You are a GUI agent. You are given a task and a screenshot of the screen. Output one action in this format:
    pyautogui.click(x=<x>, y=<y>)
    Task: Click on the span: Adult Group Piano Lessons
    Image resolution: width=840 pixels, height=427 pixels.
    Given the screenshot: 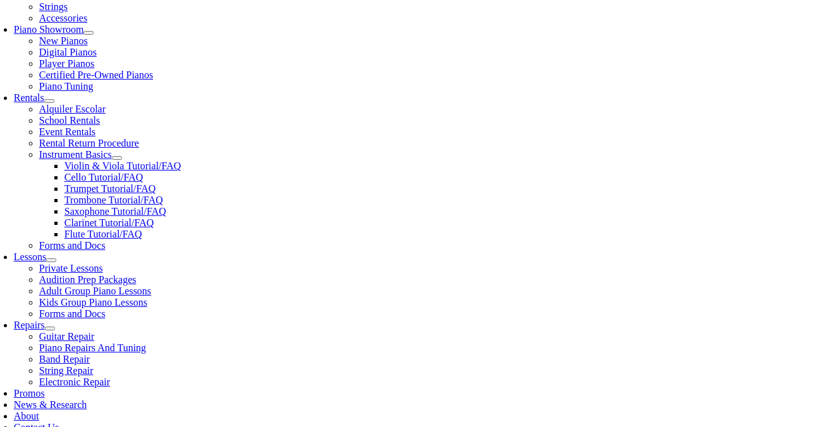 What is the action you would take?
    pyautogui.click(x=95, y=291)
    